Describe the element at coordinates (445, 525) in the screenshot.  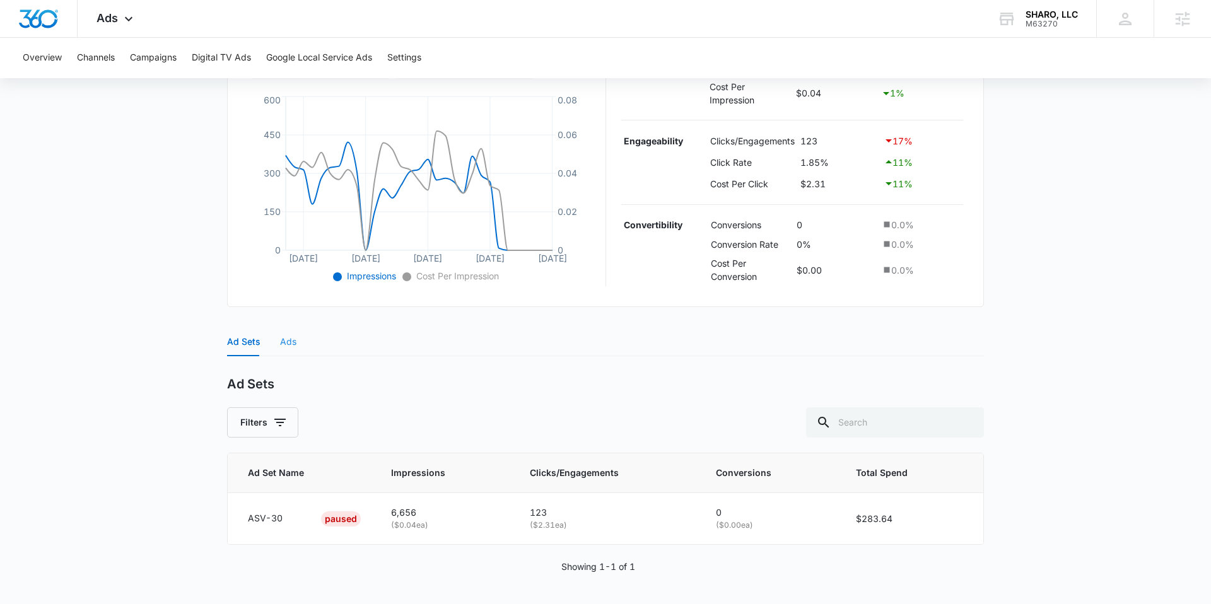
I see `p: ( $0.04 ea)` at that location.